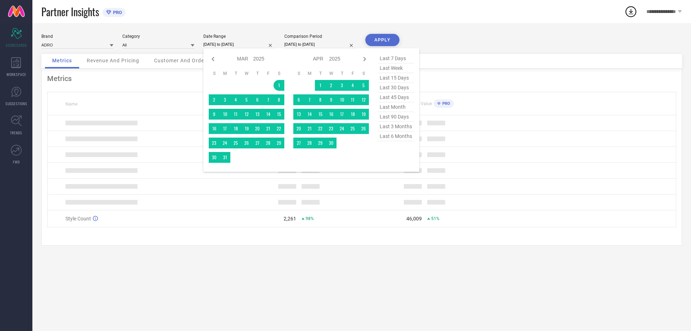  What do you see at coordinates (364, 59) in the screenshot?
I see `div: Next month` at bounding box center [364, 59].